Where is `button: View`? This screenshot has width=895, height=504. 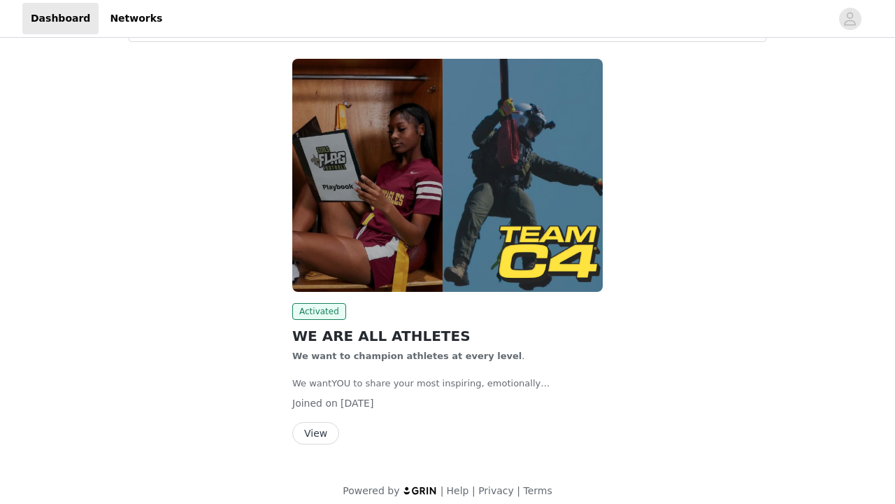
button: View is located at coordinates (315, 433).